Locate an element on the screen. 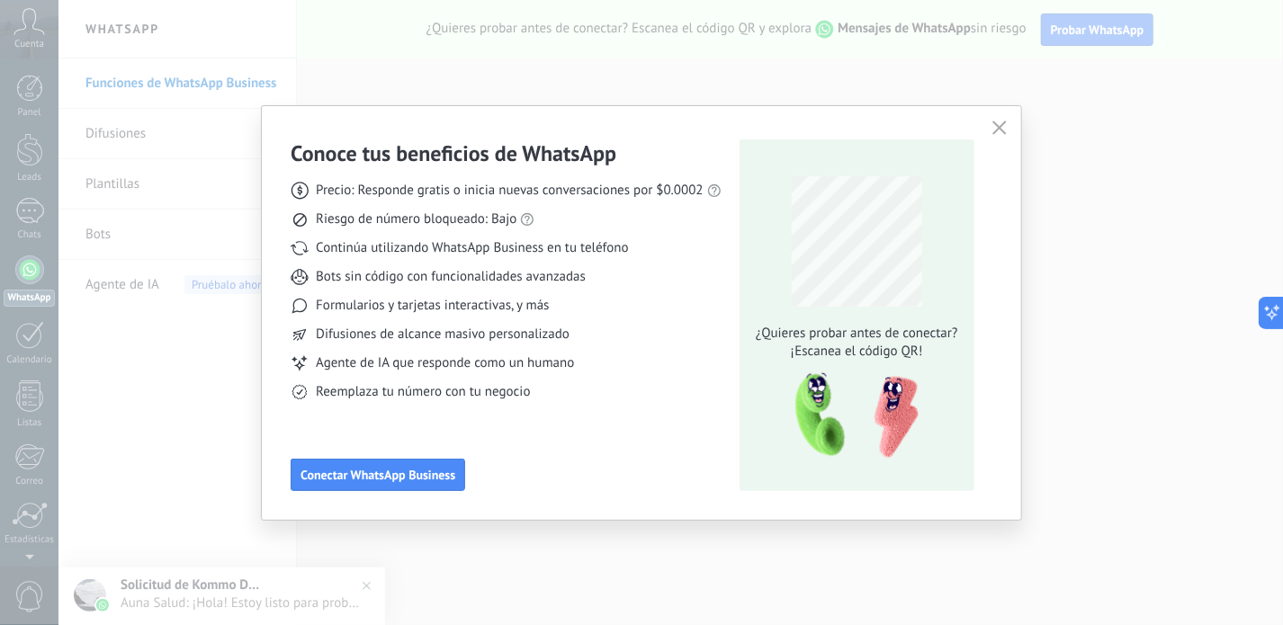 This screenshot has width=1283, height=625. span: Agente de IA que responde como un humano is located at coordinates (444, 363).